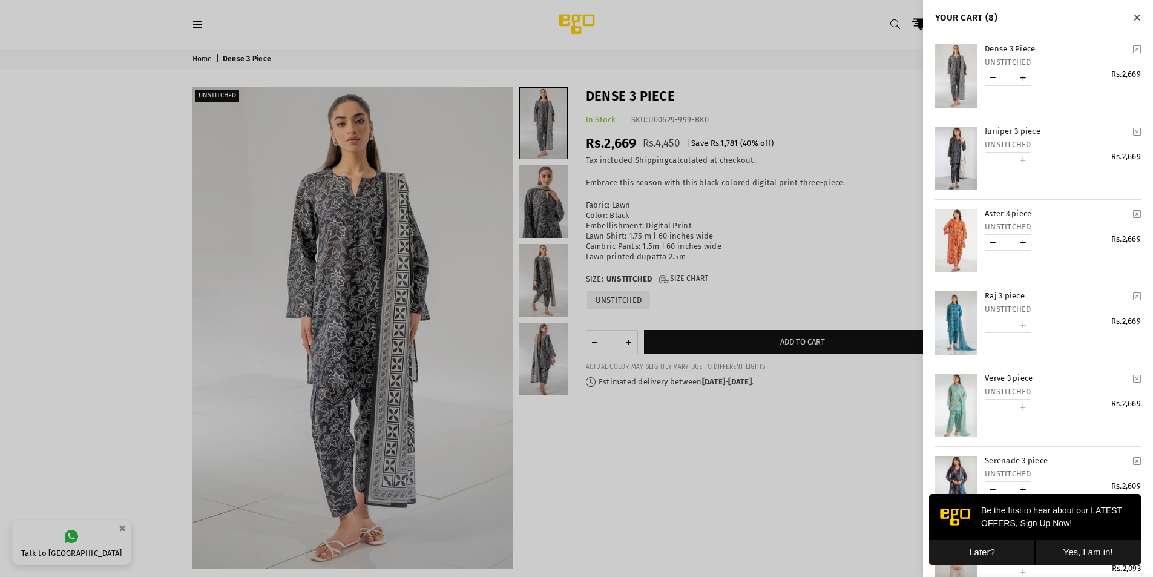 Image resolution: width=1153 pixels, height=577 pixels. What do you see at coordinates (1126, 486) in the screenshot?
I see `span: Rs.2,609` at bounding box center [1126, 486].